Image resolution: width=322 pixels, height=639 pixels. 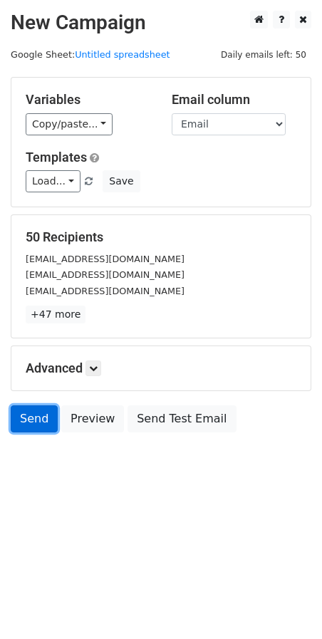 I want to click on a: Send, so click(x=34, y=419).